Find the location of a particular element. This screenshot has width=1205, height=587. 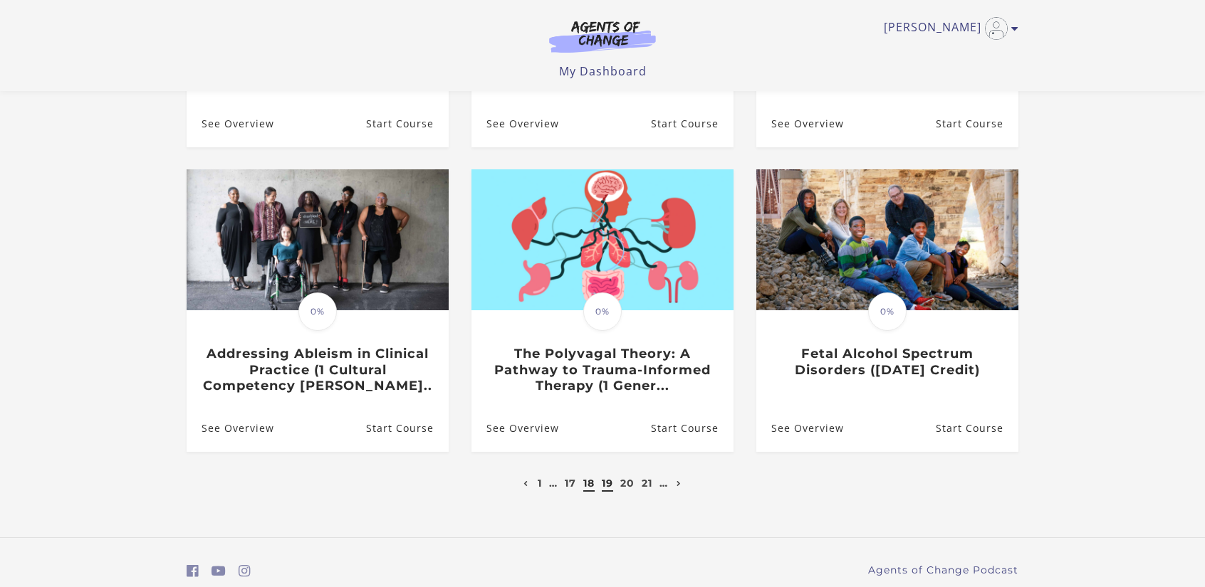

a: Toggle menu is located at coordinates (947, 28).